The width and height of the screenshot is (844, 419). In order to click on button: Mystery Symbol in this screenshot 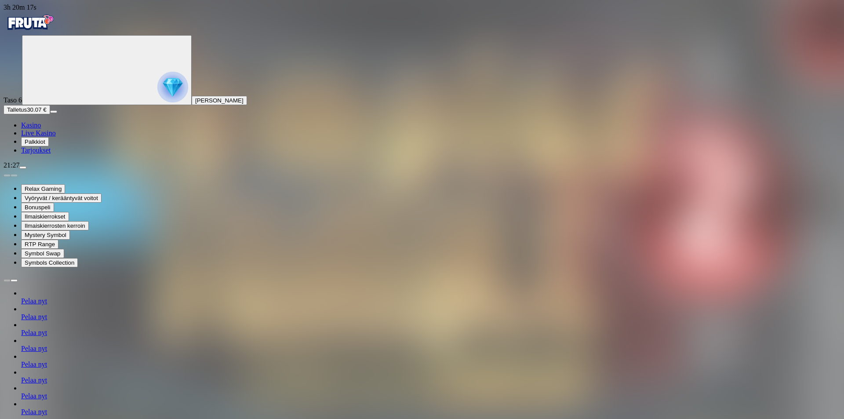, I will do `click(45, 235)`.